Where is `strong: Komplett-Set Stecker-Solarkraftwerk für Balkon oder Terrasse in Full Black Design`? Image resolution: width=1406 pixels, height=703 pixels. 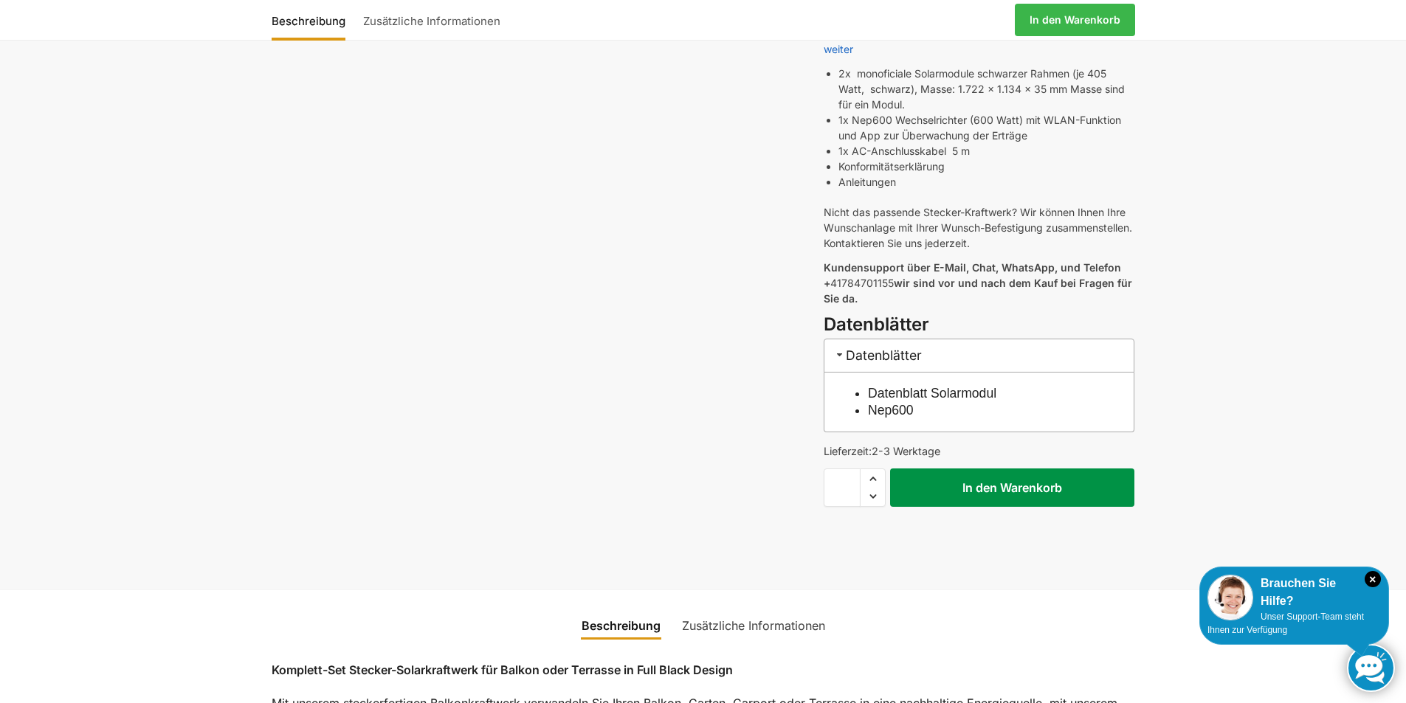
strong: Komplett-Set Stecker-Solarkraftwerk für Balkon oder Terrasse in Full Black Design is located at coordinates (502, 670).